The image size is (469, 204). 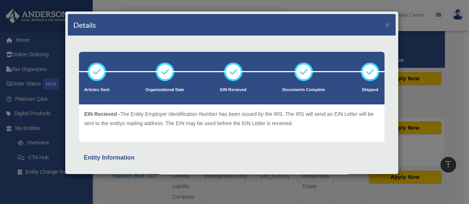 What do you see at coordinates (304, 90) in the screenshot?
I see `p: Documents Complete` at bounding box center [304, 90].